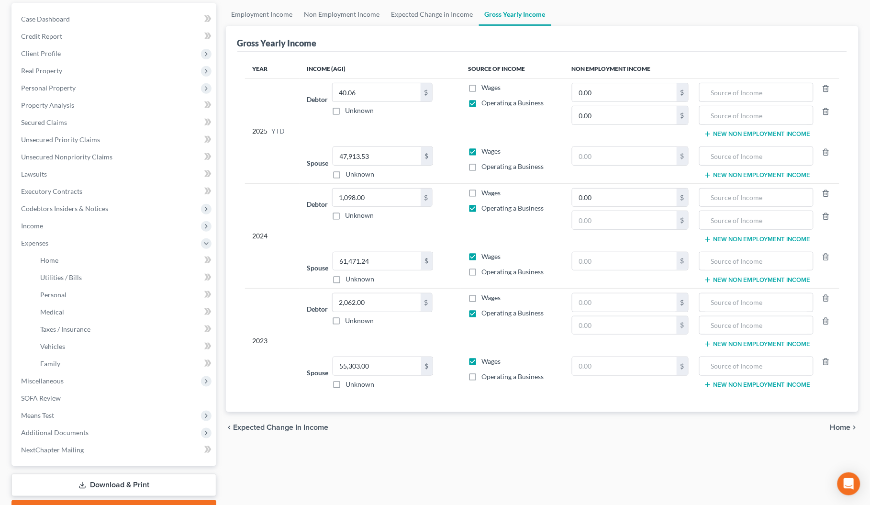 This screenshot has height=505, width=870. What do you see at coordinates (47, 105) in the screenshot?
I see `span: Property Analysis` at bounding box center [47, 105].